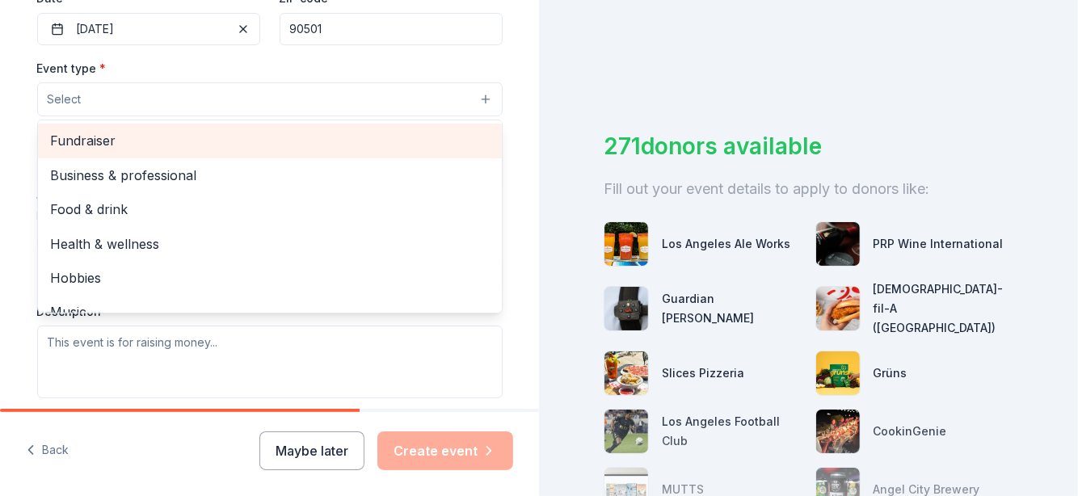 The height and width of the screenshot is (496, 1078). Describe the element at coordinates (270, 278) in the screenshot. I see `span: Hobbies` at that location.